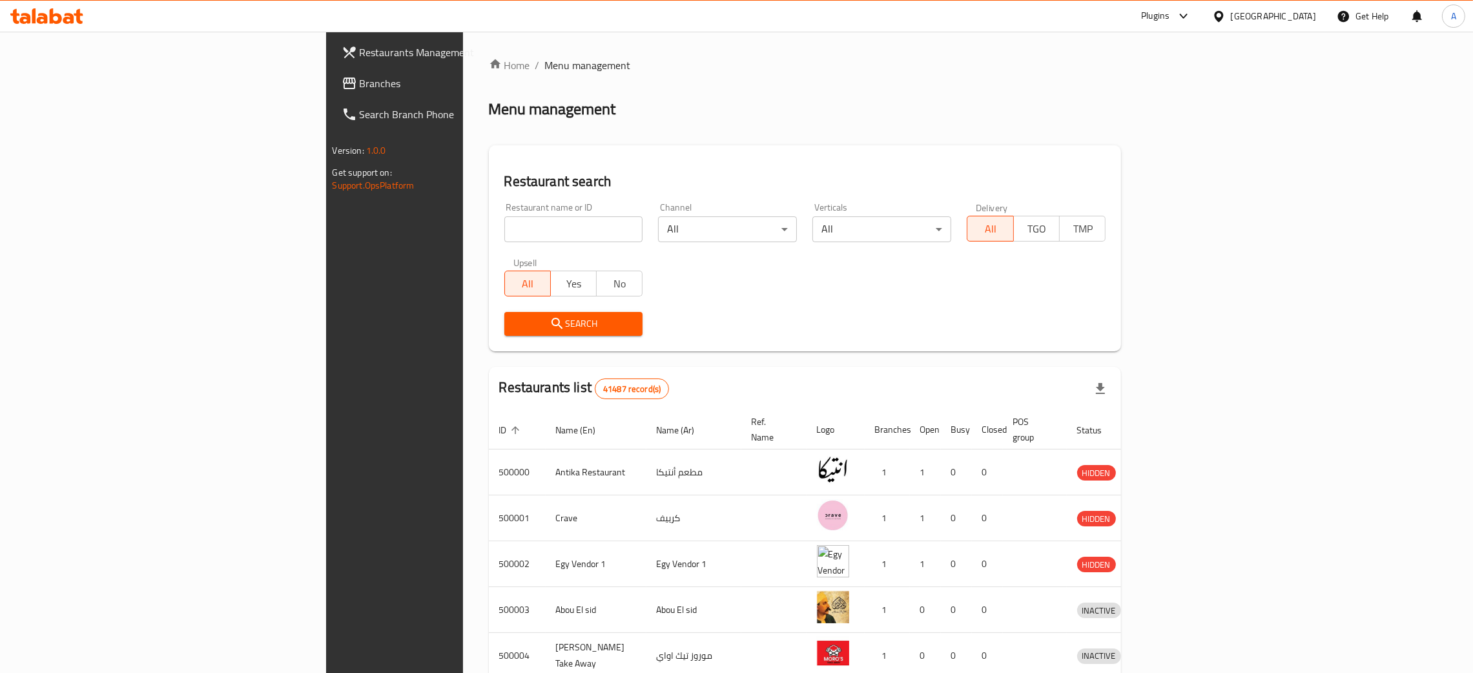  I want to click on td: Antika Restaurant, so click(596, 472).